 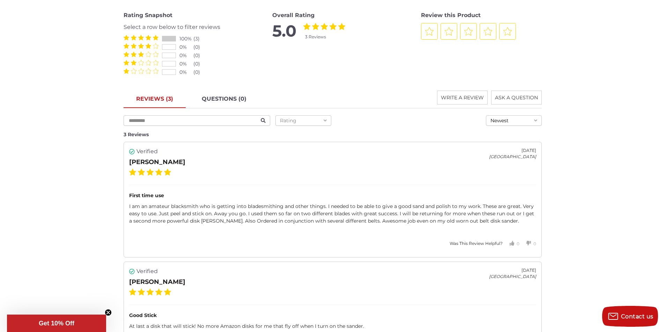 What do you see at coordinates (155, 99) in the screenshot?
I see `a: REVIEWS (3)` at bounding box center [155, 99].